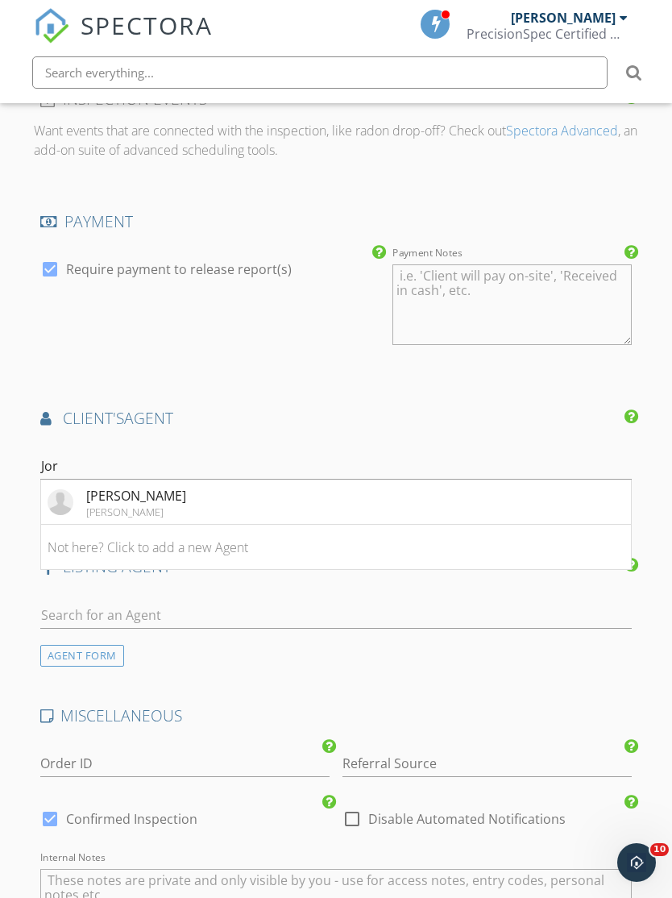  Describe the element at coordinates (336, 222) in the screenshot. I see `h4: PAYMENT` at that location.